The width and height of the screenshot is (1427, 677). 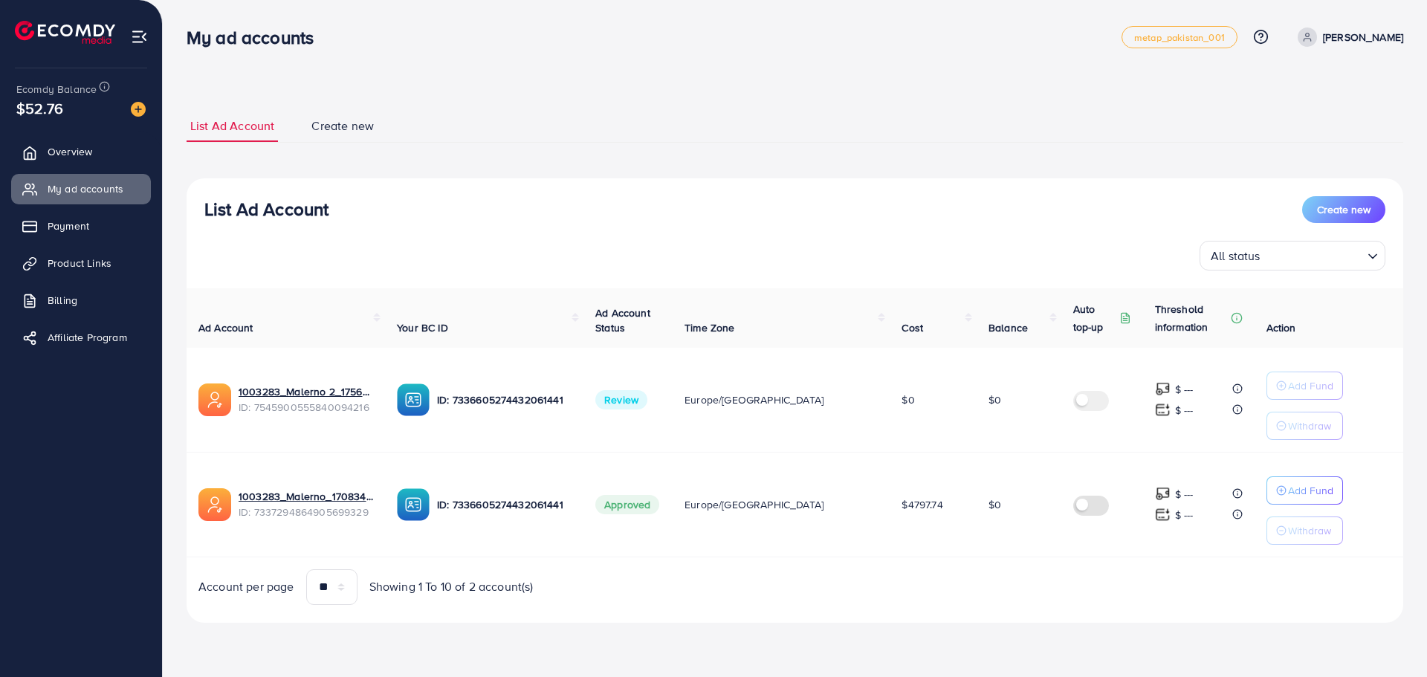 What do you see at coordinates (65, 32) in the screenshot?
I see `img: logo` at bounding box center [65, 32].